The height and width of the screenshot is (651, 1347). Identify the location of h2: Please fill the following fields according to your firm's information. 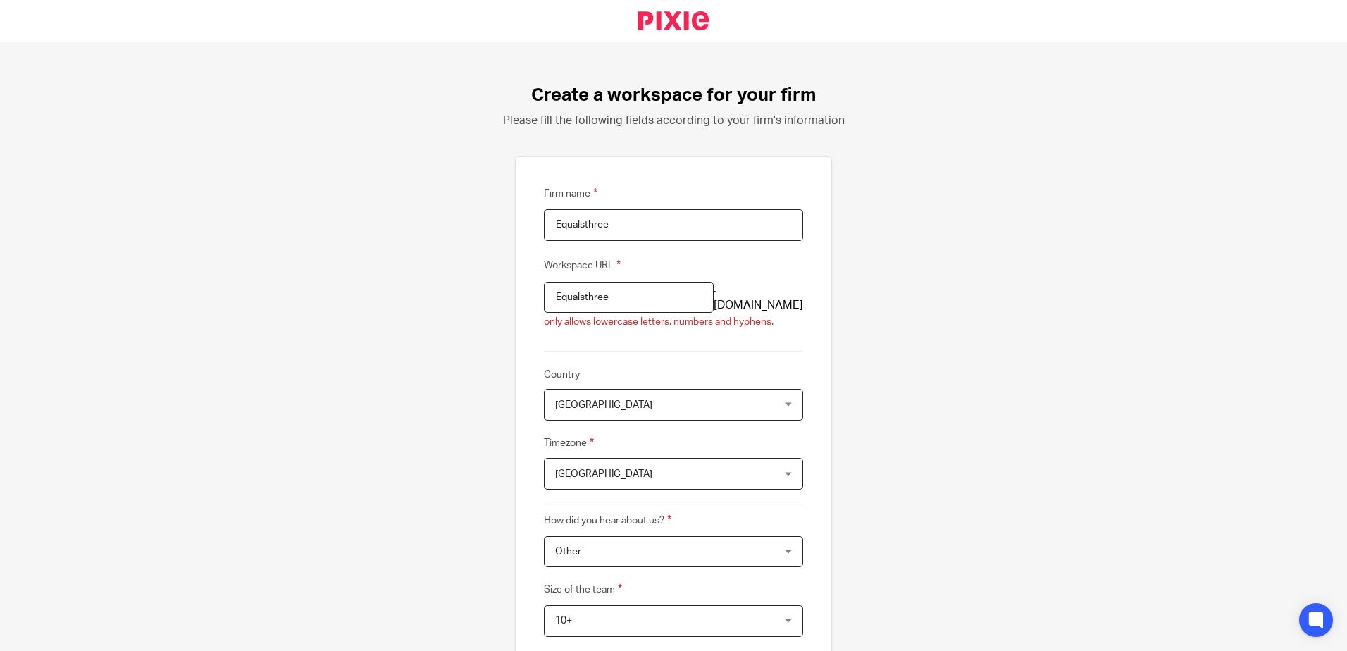
(673, 120).